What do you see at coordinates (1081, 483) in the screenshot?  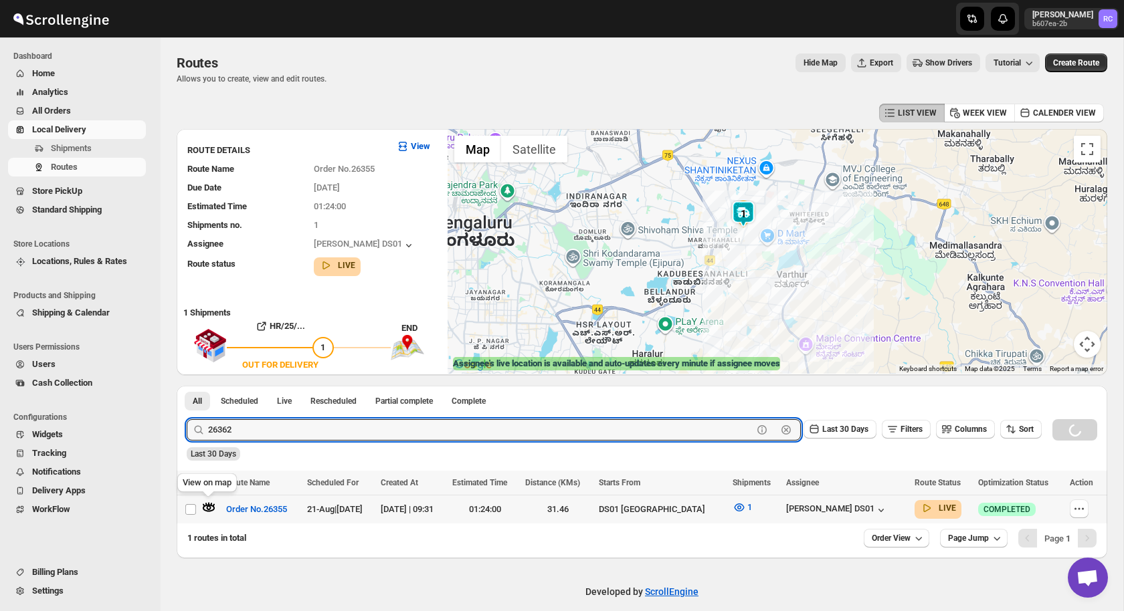 I see `span: Action` at bounding box center [1081, 483].